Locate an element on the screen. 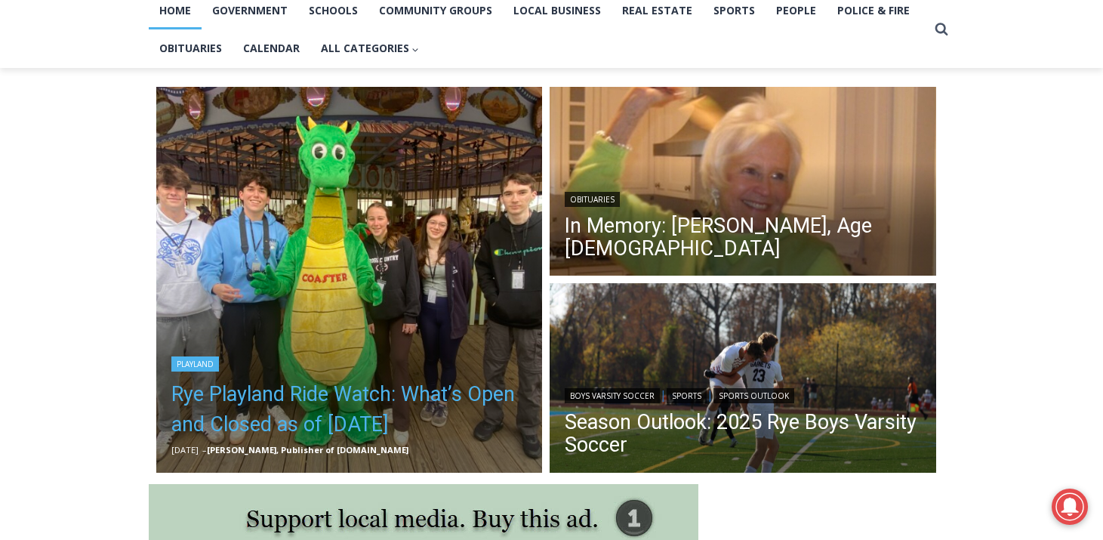 The height and width of the screenshot is (540, 1103). a: Sports Outlook is located at coordinates (753, 396).